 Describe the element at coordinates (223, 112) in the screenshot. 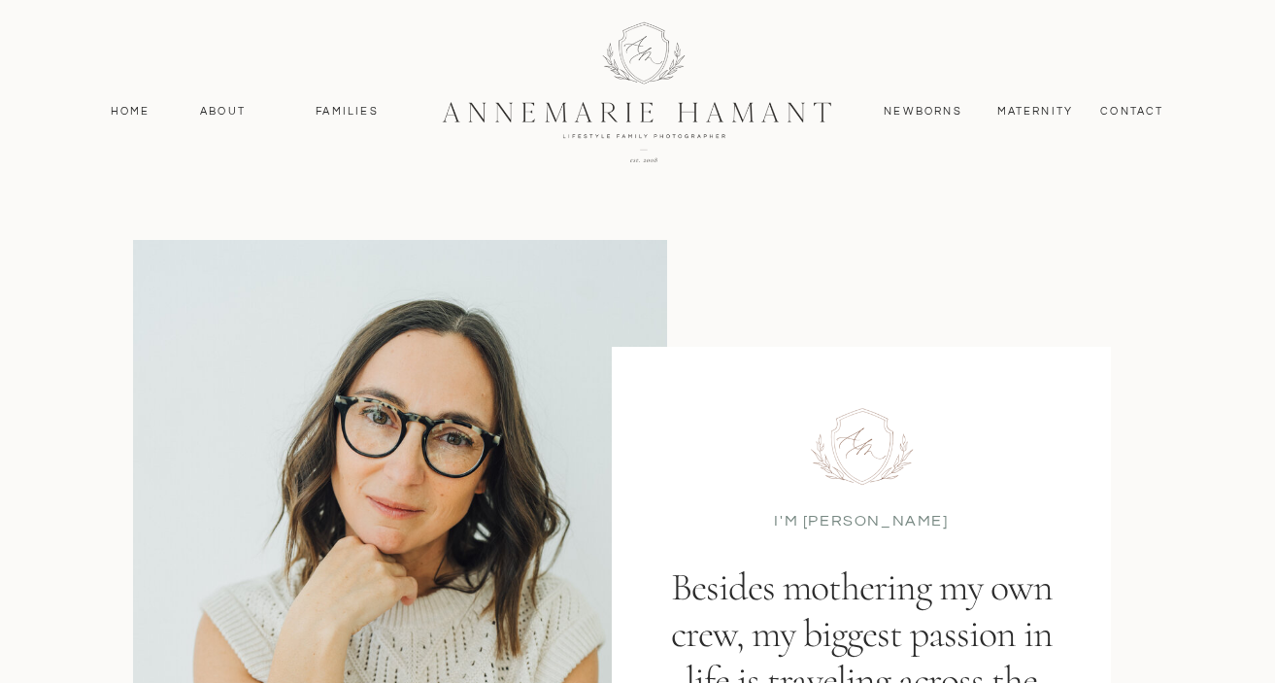

I see `nav: About` at that location.